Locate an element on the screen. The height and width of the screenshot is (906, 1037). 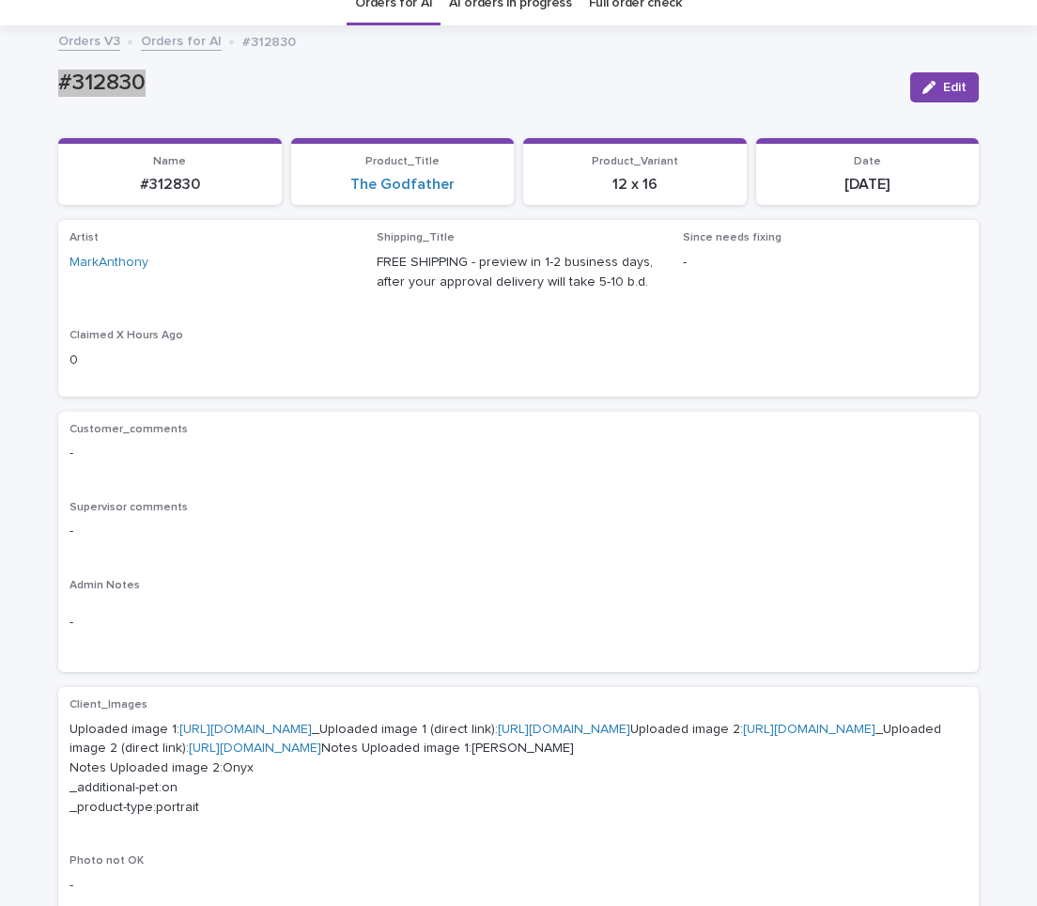
a: Orders for AI is located at coordinates (181, 39).